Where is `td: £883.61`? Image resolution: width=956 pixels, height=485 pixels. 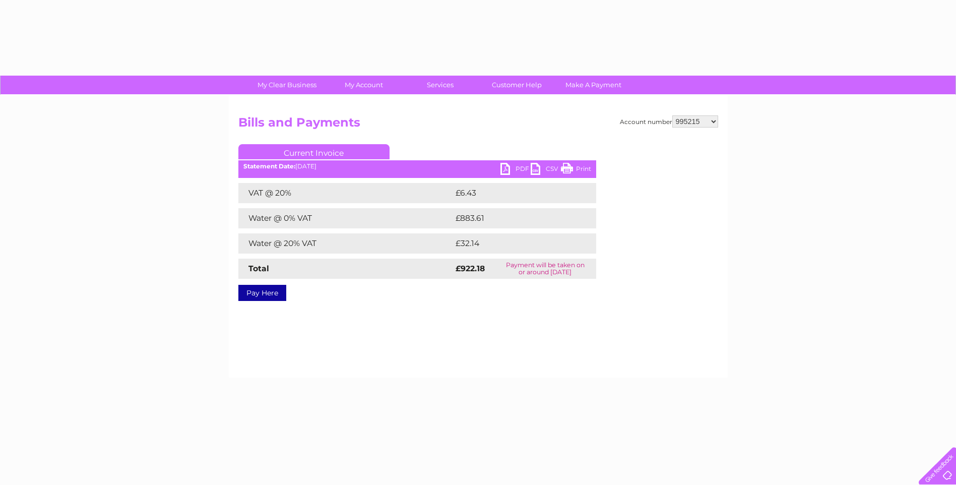 td: £883.61 is located at coordinates (515, 218).